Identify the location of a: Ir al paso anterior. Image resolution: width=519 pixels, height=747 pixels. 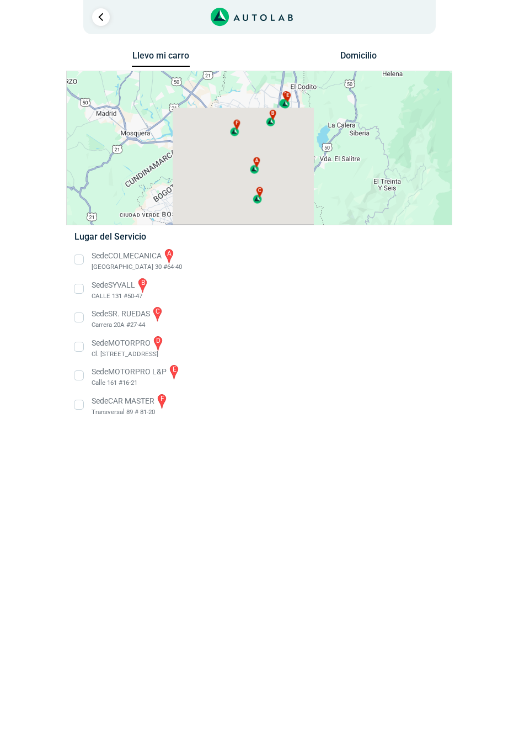
(101, 17).